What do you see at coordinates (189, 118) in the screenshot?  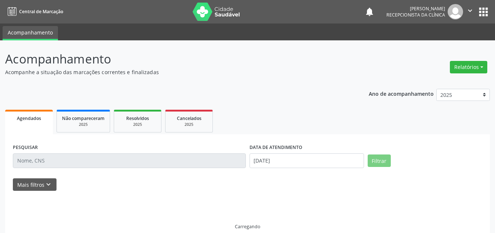 I see `span: Cancelados` at bounding box center [189, 118].